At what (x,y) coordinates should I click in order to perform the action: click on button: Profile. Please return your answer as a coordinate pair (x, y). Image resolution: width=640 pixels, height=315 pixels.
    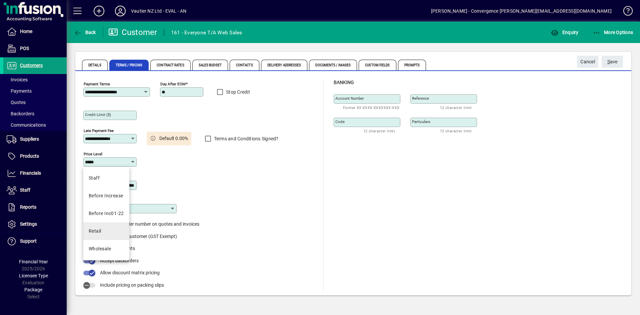
    Looking at the image, I should click on (120, 11).